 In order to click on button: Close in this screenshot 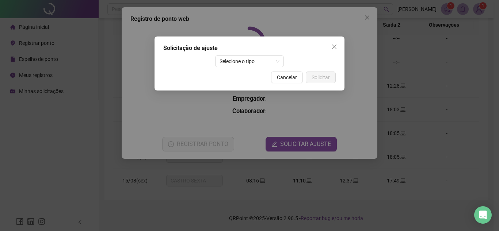, I will do `click(335, 47)`.